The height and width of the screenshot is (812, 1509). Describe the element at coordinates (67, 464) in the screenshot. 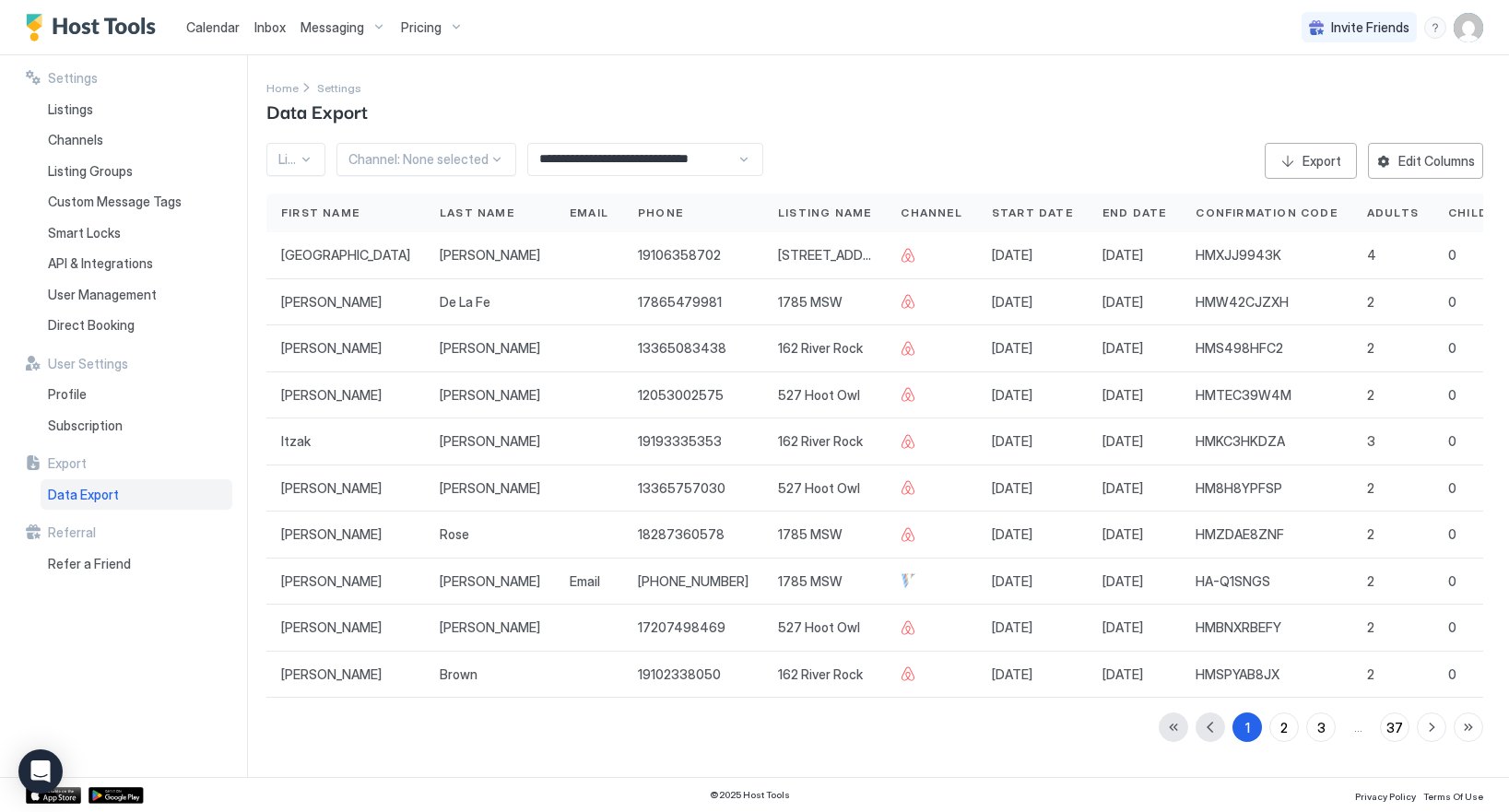

I see `span: Export` at that location.